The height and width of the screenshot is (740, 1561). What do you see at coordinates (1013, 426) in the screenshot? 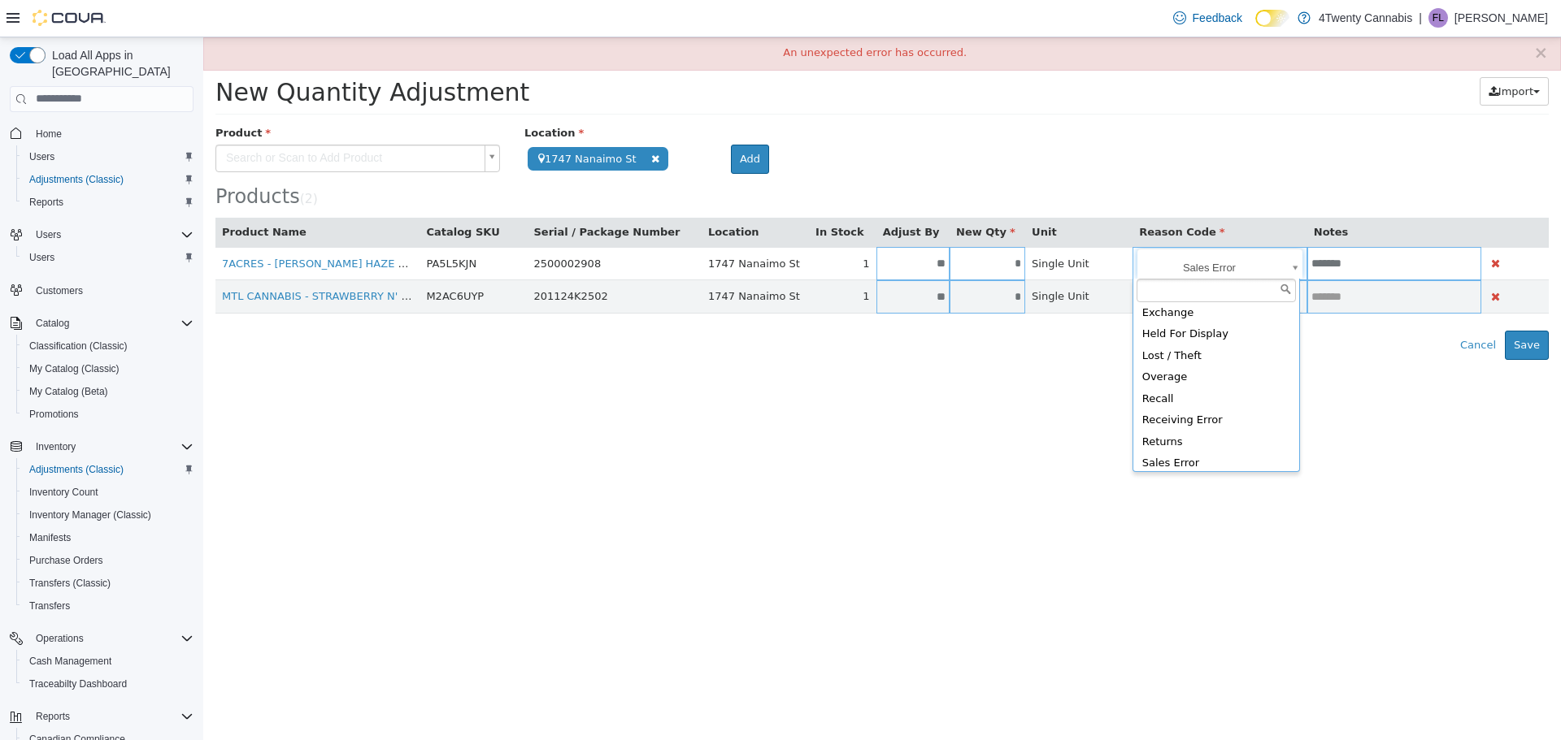
I see `div: Sales Error` at bounding box center [1013, 426].